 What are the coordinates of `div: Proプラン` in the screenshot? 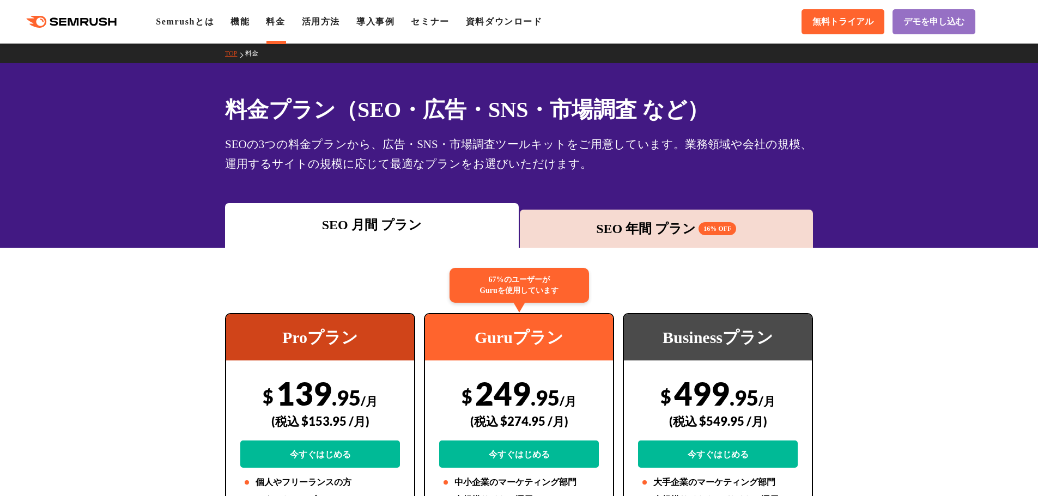 It's located at (320, 337).